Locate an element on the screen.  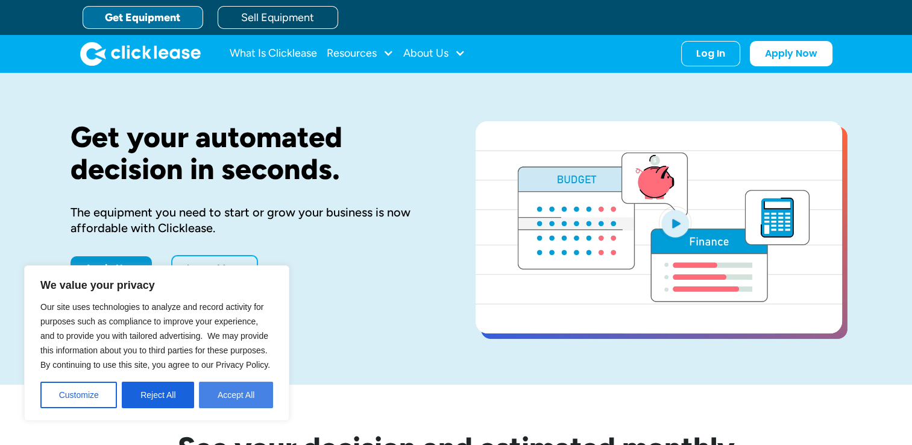
button: Reject All is located at coordinates (158, 395).